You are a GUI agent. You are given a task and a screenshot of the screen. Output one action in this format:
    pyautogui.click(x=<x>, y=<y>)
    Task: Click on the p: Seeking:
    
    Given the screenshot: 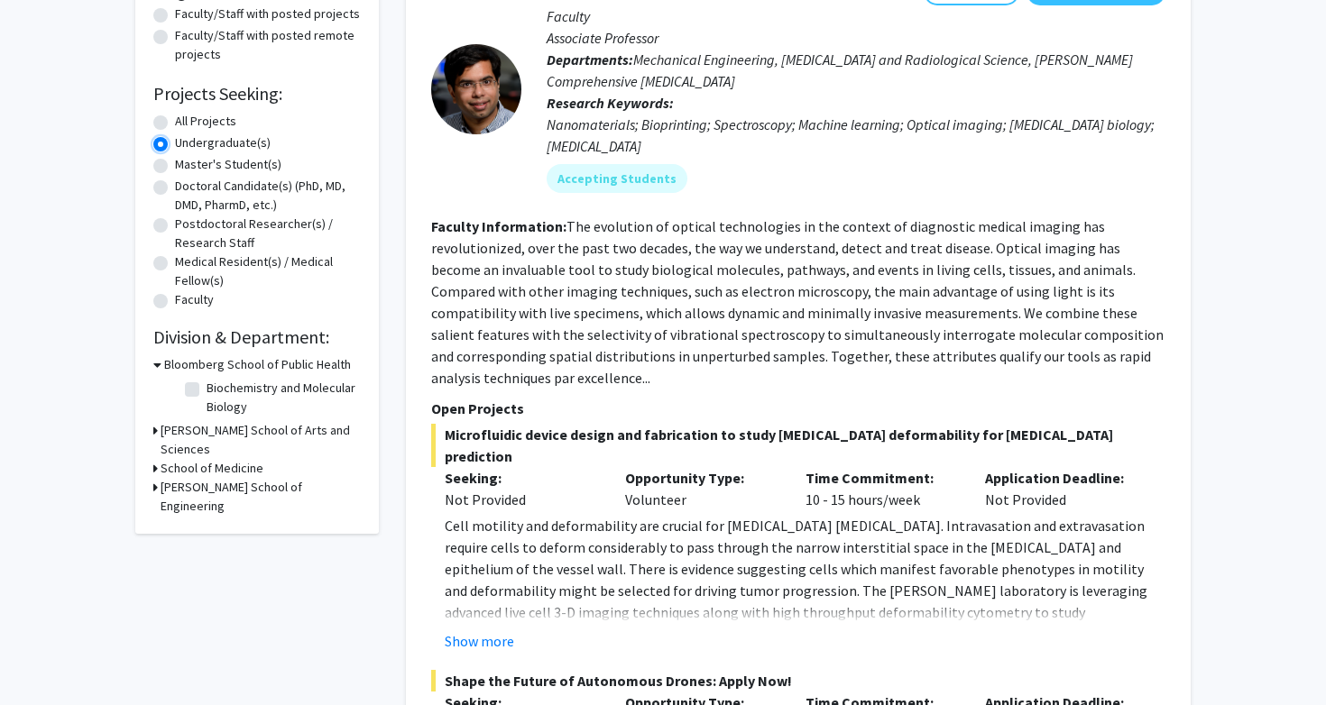 What is the action you would take?
    pyautogui.click(x=521, y=478)
    